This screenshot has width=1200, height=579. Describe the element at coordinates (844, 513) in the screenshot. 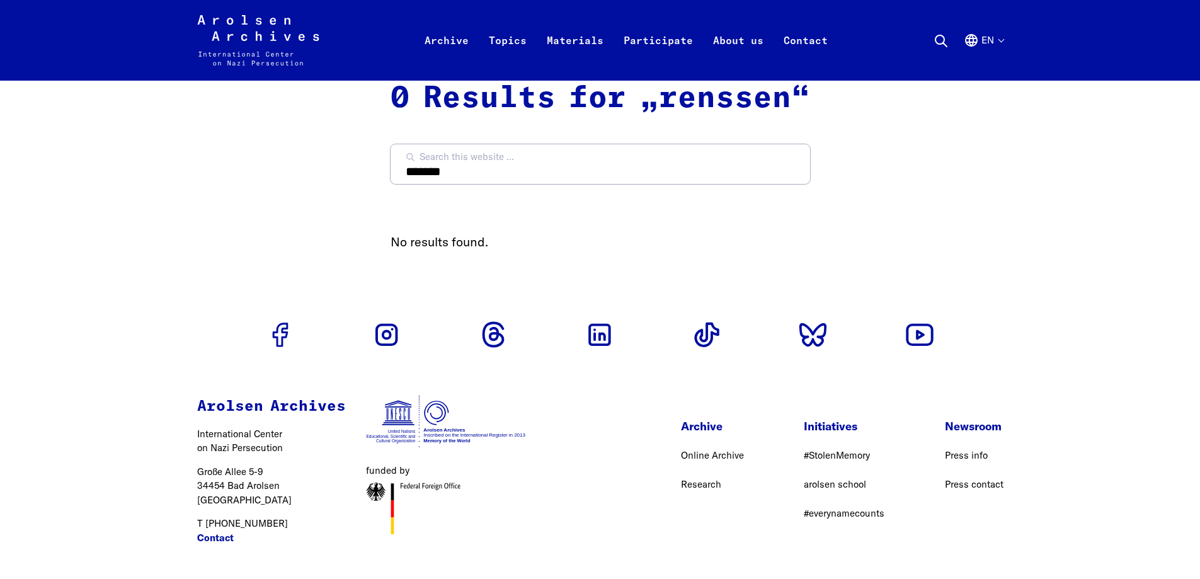

I see `a: #everynamecounts` at that location.